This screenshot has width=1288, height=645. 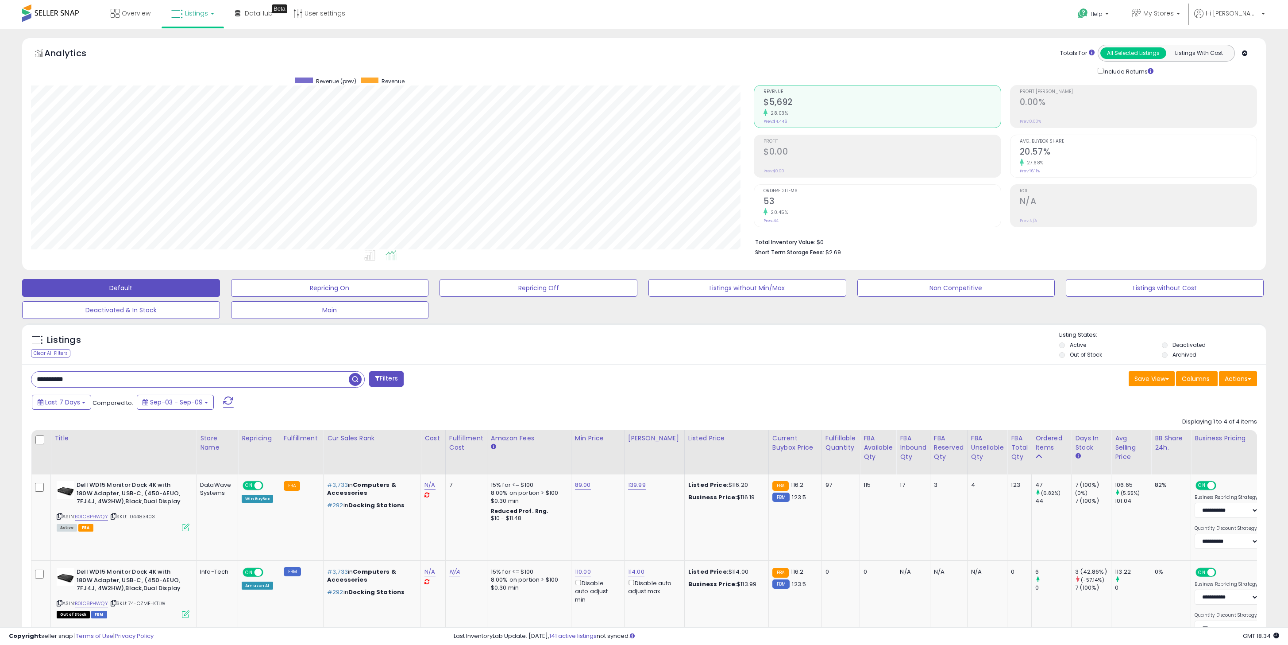 What do you see at coordinates (216, 489) in the screenshot?
I see `div: DataWave Systems` at bounding box center [216, 489].